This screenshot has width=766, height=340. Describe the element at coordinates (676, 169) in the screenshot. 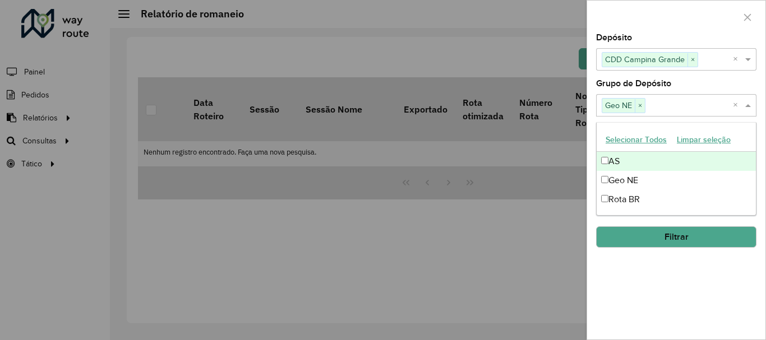

I see `ng-dropdown-panel: Options list` at that location.